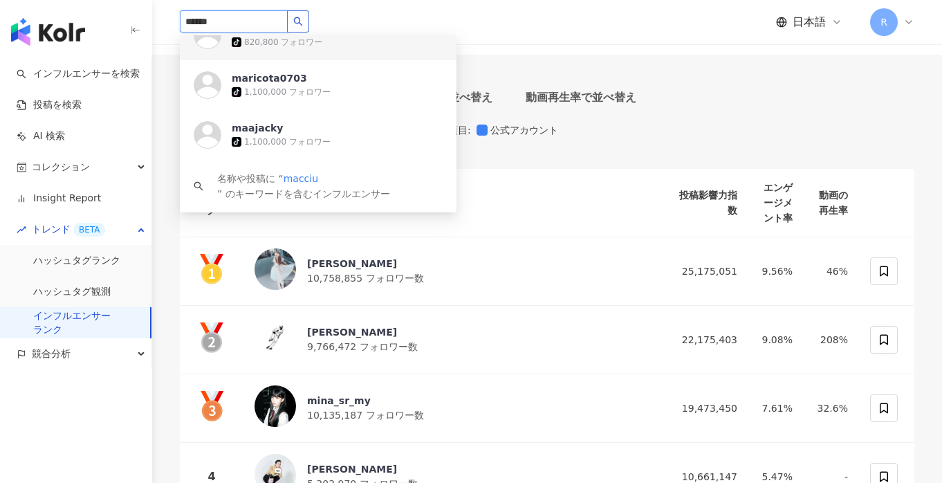 The image size is (942, 483). I want to click on span: 9,766,472 フォロワー数, so click(363, 347).